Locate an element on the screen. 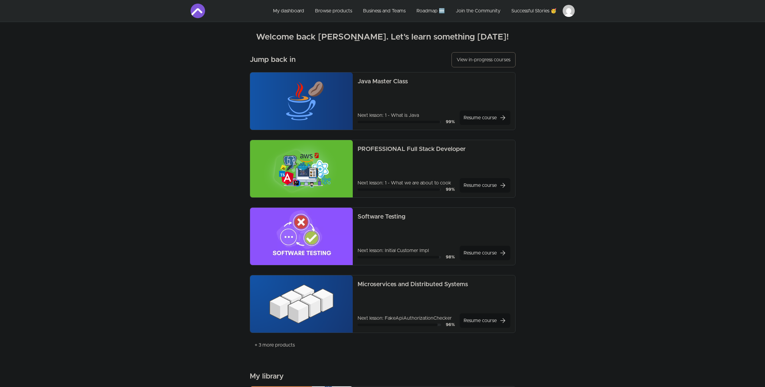  nav: Main is located at coordinates (421, 11).